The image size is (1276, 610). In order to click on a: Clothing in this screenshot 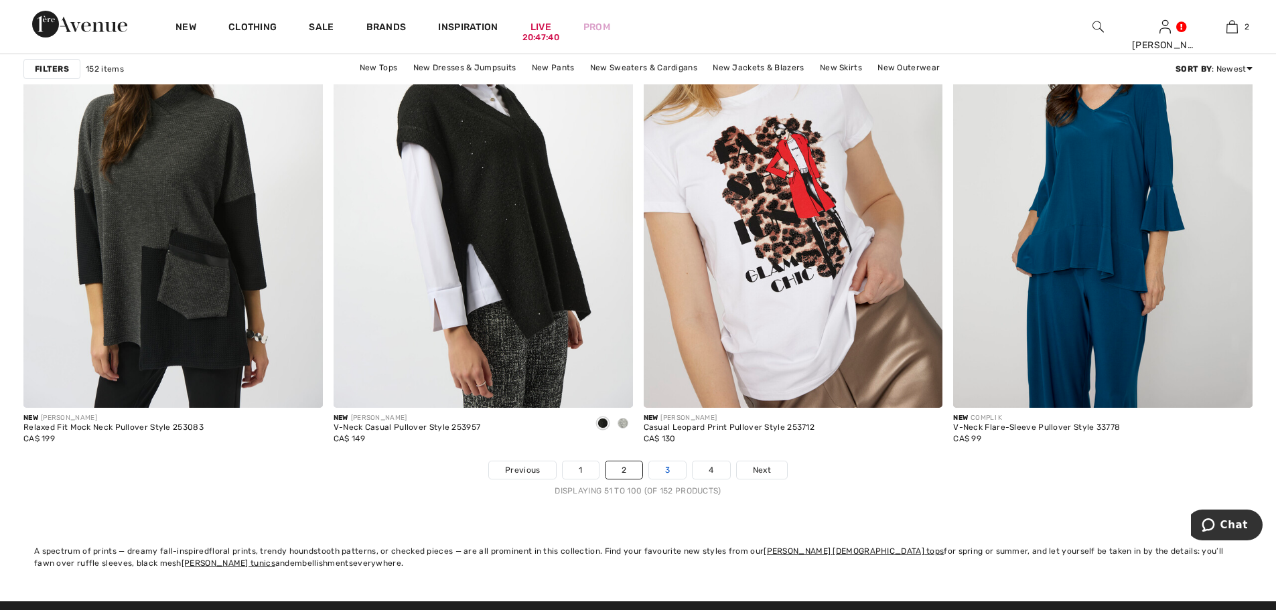, I will do `click(253, 28)`.